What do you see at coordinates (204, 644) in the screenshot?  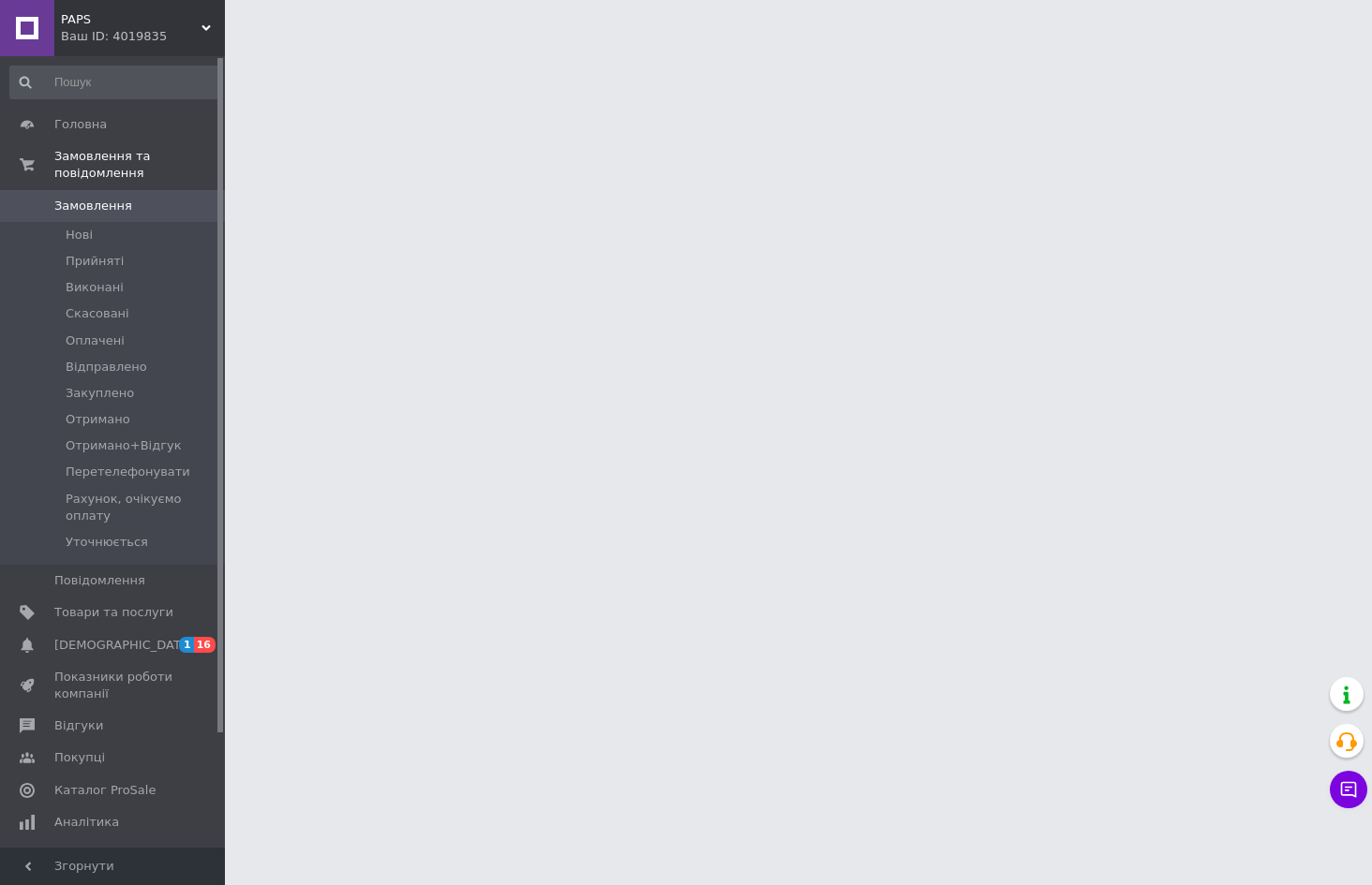 I see `span: 16` at bounding box center [204, 644].